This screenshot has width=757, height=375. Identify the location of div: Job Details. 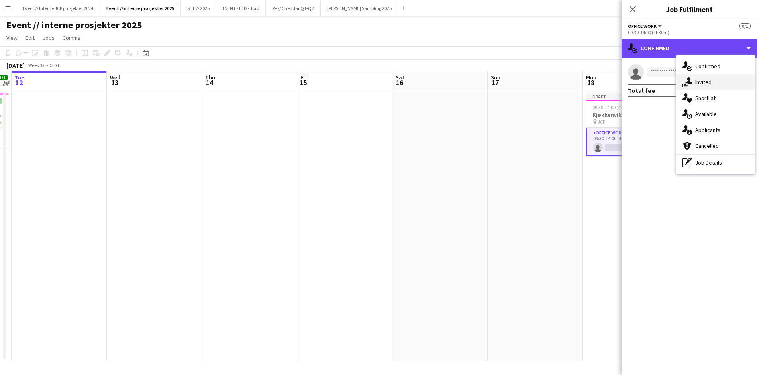
(716, 163).